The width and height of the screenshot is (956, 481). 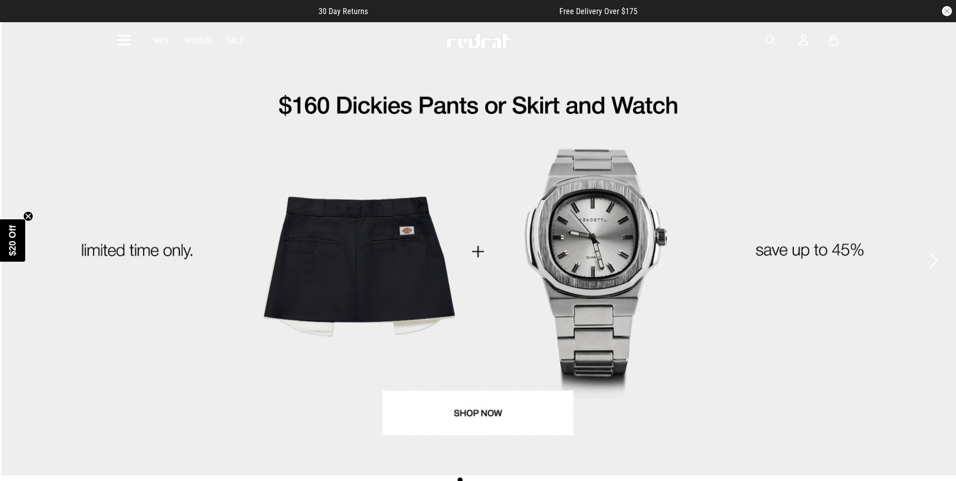 What do you see at coordinates (235, 40) in the screenshot?
I see `a: Sale` at bounding box center [235, 40].